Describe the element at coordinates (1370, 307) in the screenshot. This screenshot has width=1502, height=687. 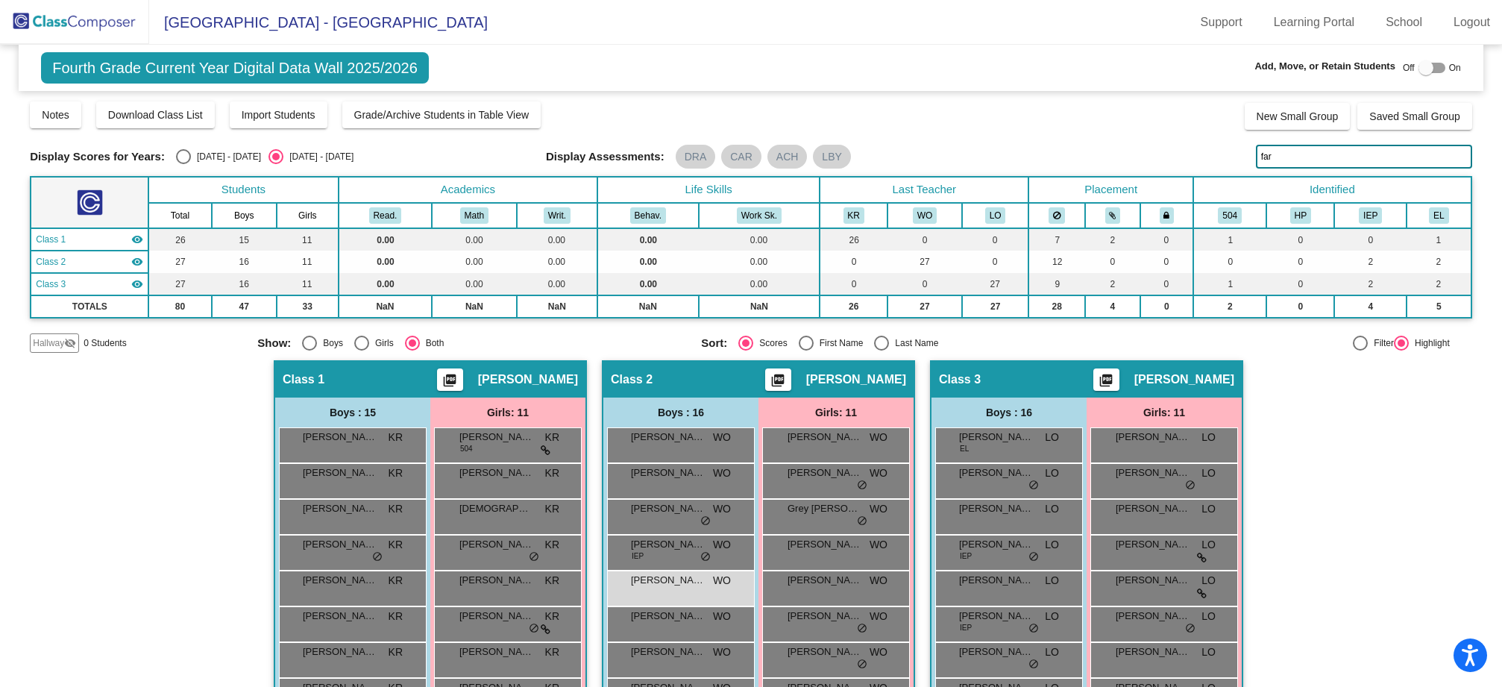
I see `td: 4` at that location.